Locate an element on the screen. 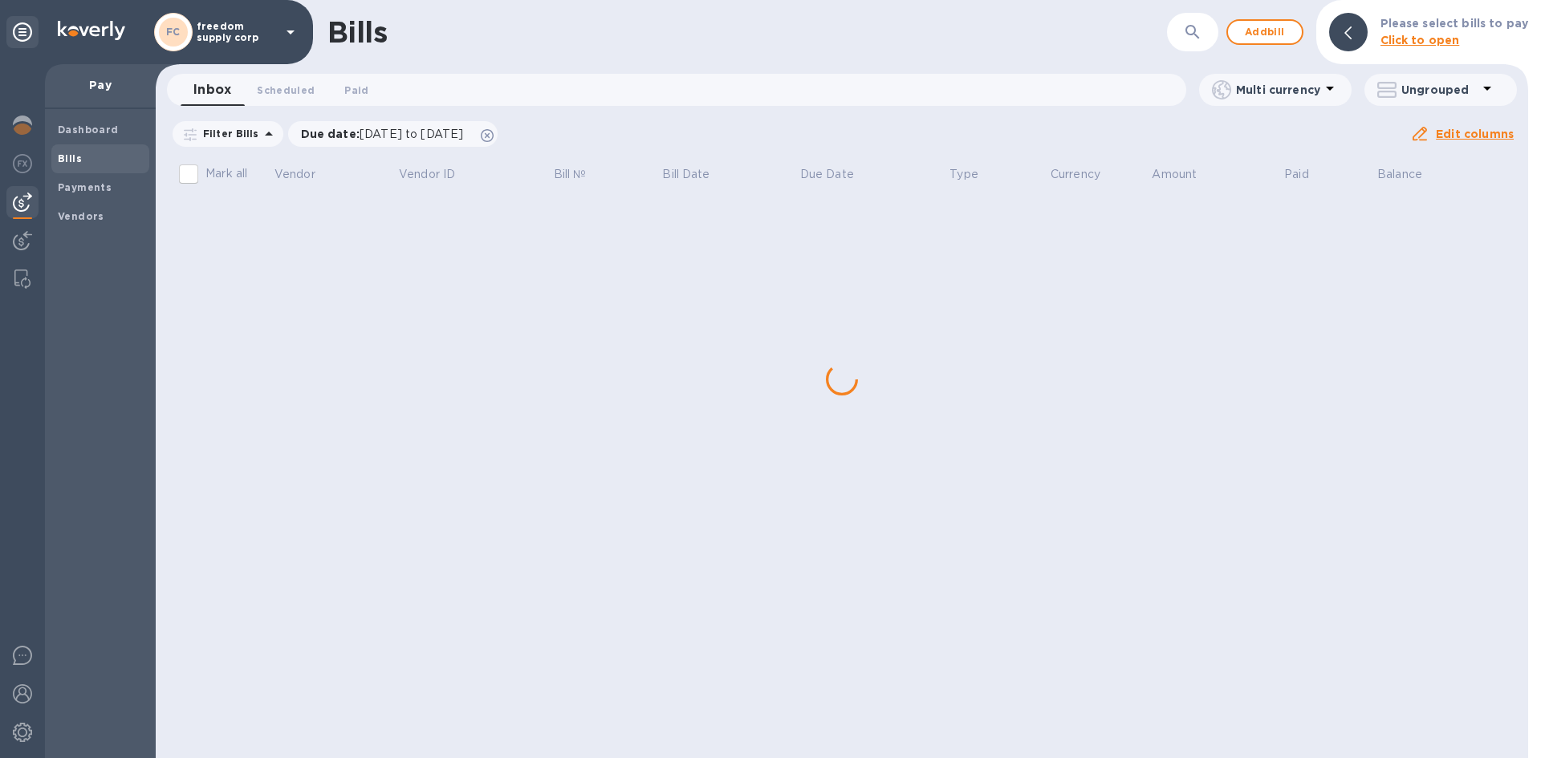 Image resolution: width=1541 pixels, height=758 pixels. b: Bills is located at coordinates (70, 158).